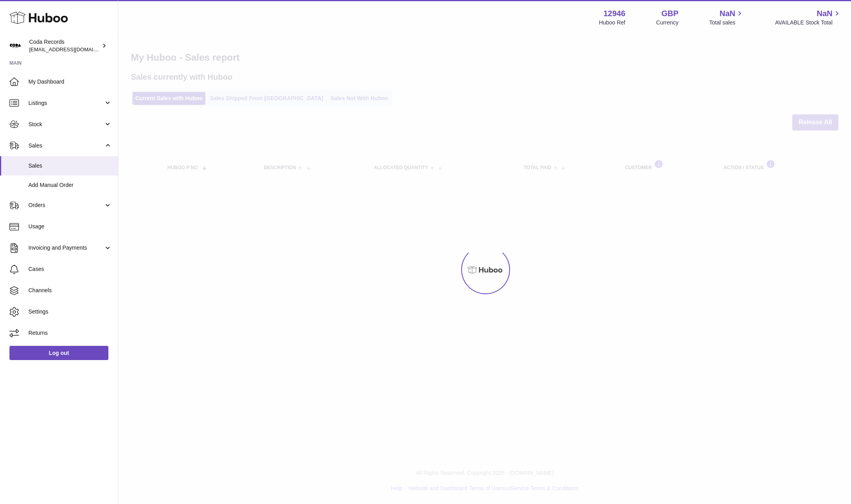 The image size is (851, 504). What do you see at coordinates (667, 22) in the screenshot?
I see `div: Currency` at bounding box center [667, 22].